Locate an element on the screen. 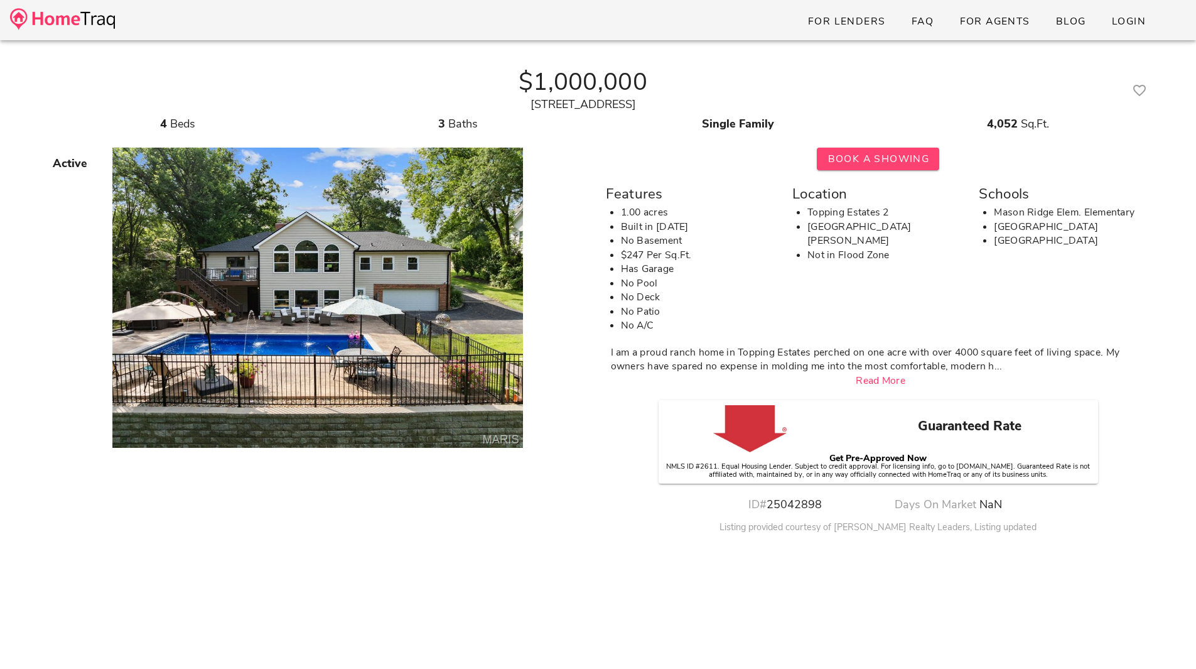 This screenshot has height=669, width=1196. button: Book A Showing is located at coordinates (878, 159).